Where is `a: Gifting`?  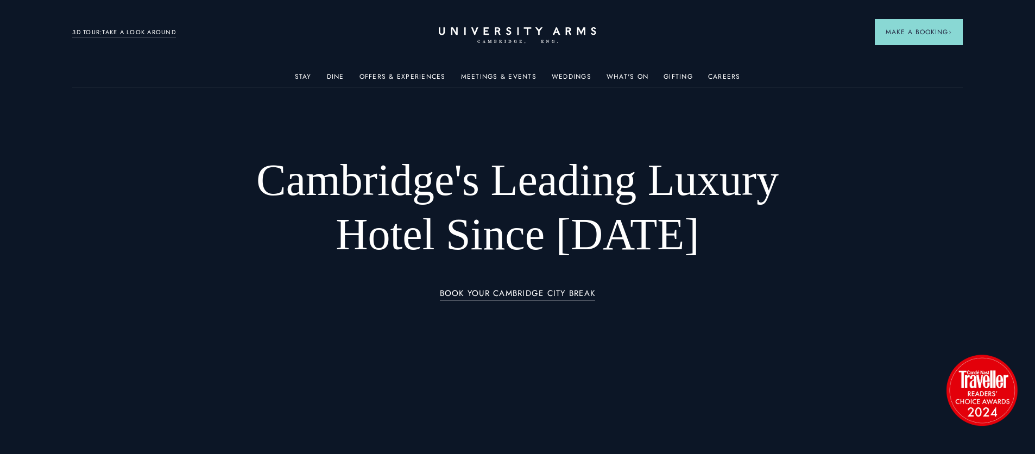
a: Gifting is located at coordinates (678, 80).